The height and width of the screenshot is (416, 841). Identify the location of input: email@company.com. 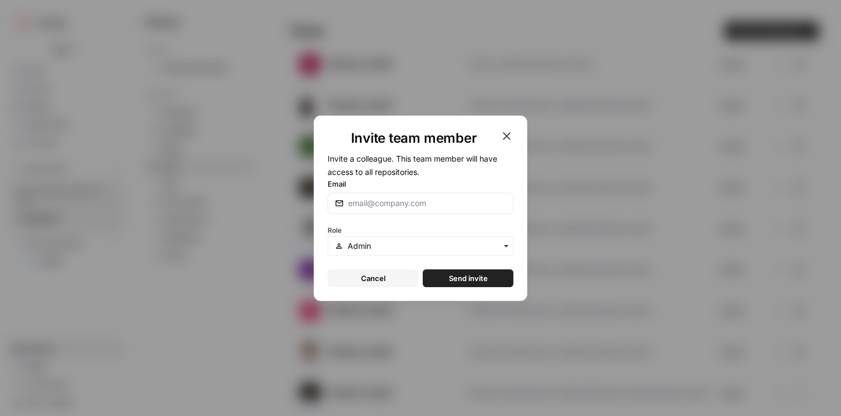
(427, 204).